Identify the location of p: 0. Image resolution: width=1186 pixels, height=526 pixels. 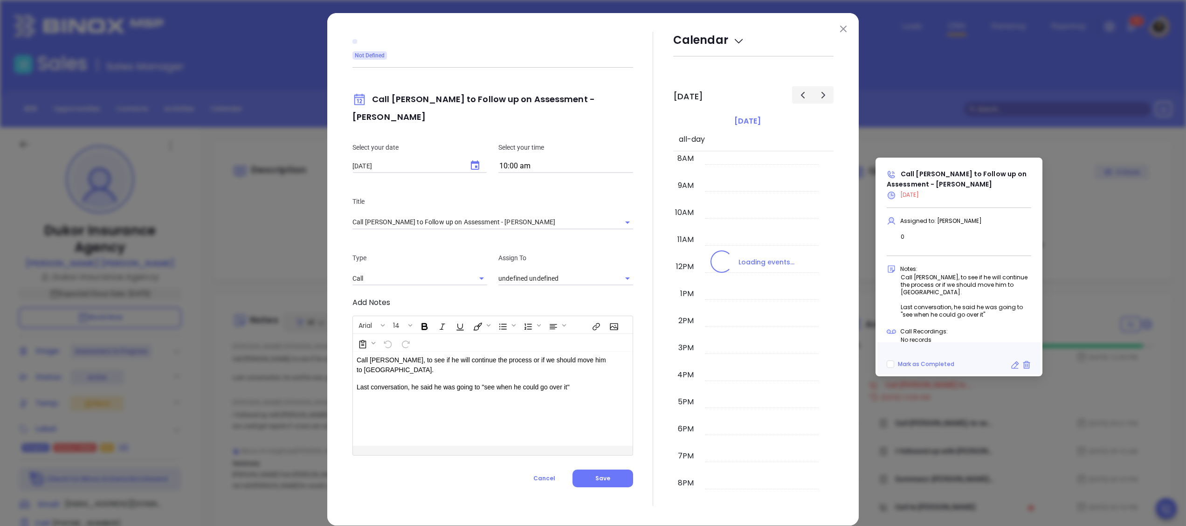
(966, 237).